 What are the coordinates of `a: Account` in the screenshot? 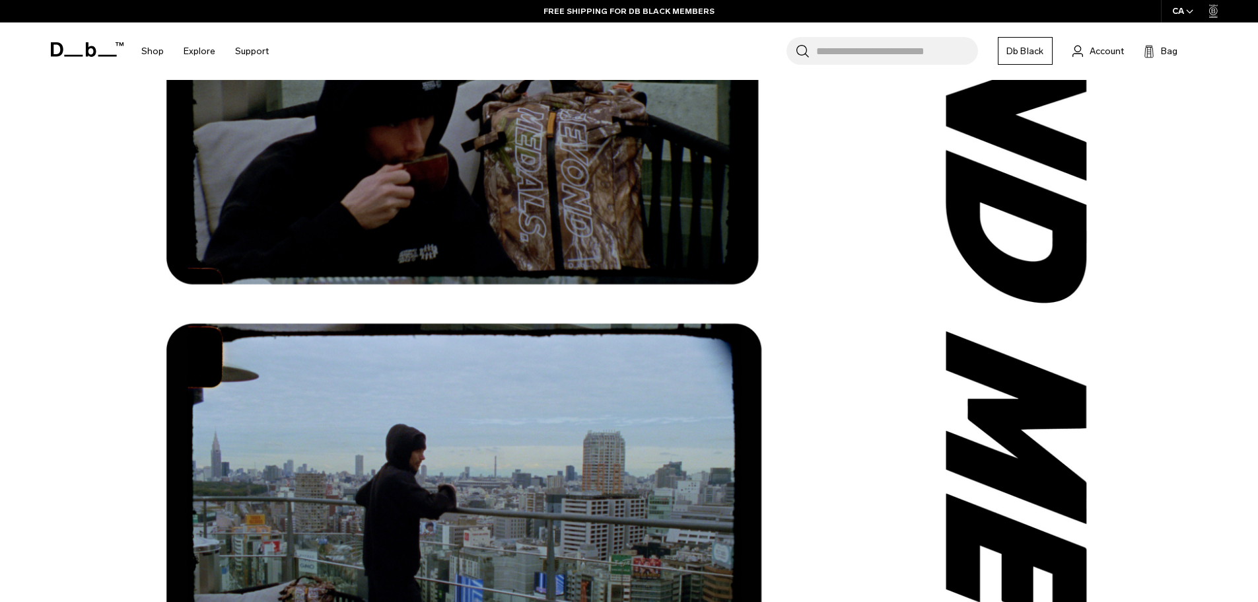 It's located at (1098, 51).